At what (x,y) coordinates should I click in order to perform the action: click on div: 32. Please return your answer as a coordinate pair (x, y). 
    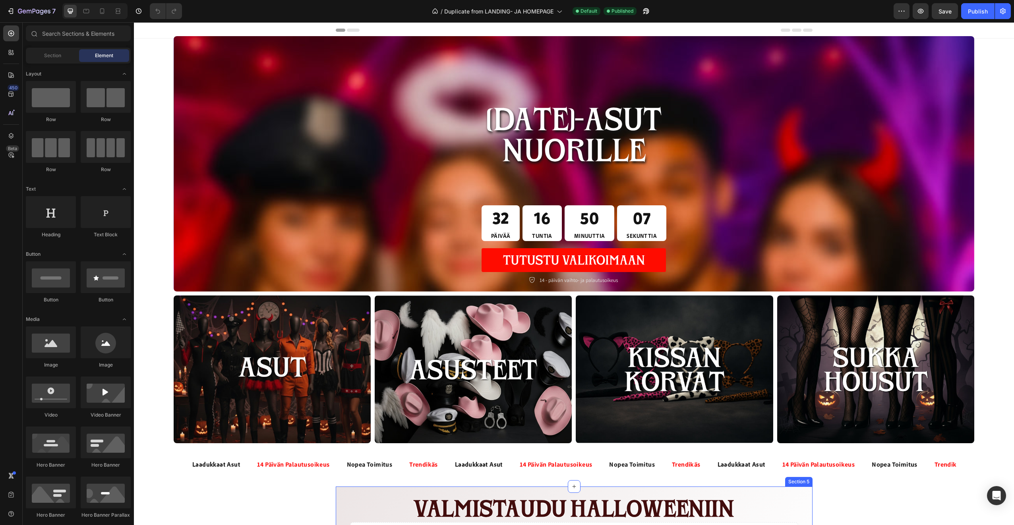
    Looking at the image, I should click on (367, 197).